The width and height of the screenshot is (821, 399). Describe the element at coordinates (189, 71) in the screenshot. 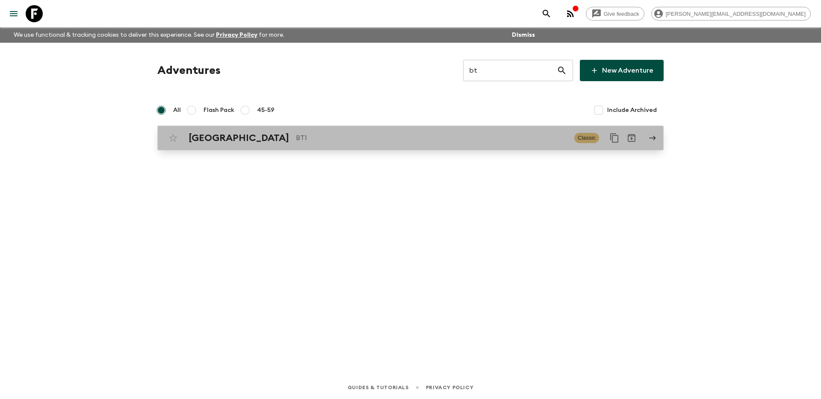

I see `h1: Adventures` at that location.